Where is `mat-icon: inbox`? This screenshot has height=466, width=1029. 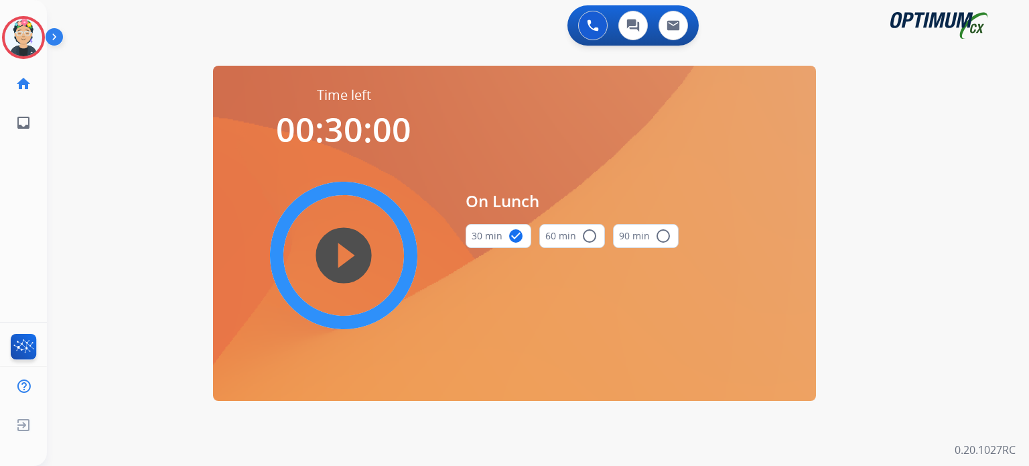
mat-icon: inbox is located at coordinates (23, 123).